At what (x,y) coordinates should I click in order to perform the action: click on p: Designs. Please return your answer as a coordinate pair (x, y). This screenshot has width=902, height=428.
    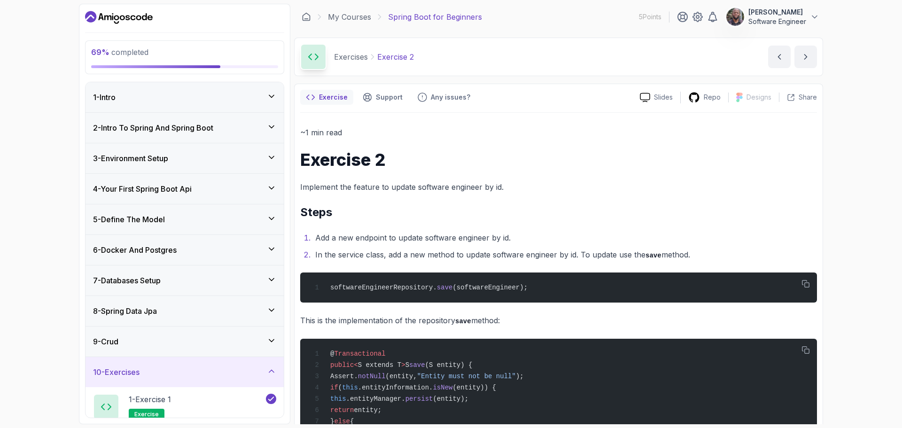
    Looking at the image, I should click on (759, 97).